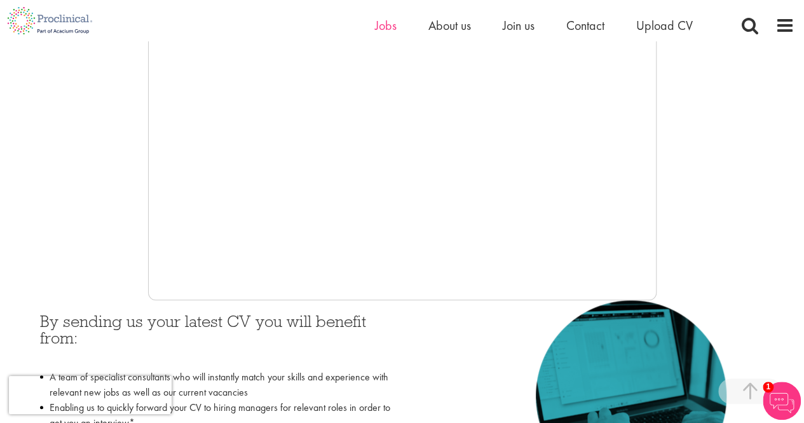 The image size is (804, 423). Describe the element at coordinates (665, 25) in the screenshot. I see `span: Upload CV` at that location.